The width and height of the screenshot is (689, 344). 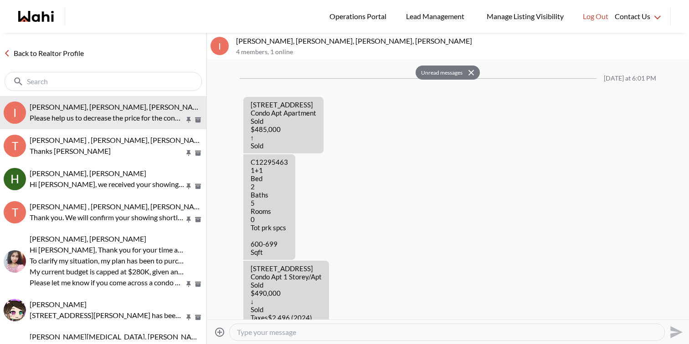 What do you see at coordinates (15, 261) in the screenshot?
I see `img: D` at bounding box center [15, 261].